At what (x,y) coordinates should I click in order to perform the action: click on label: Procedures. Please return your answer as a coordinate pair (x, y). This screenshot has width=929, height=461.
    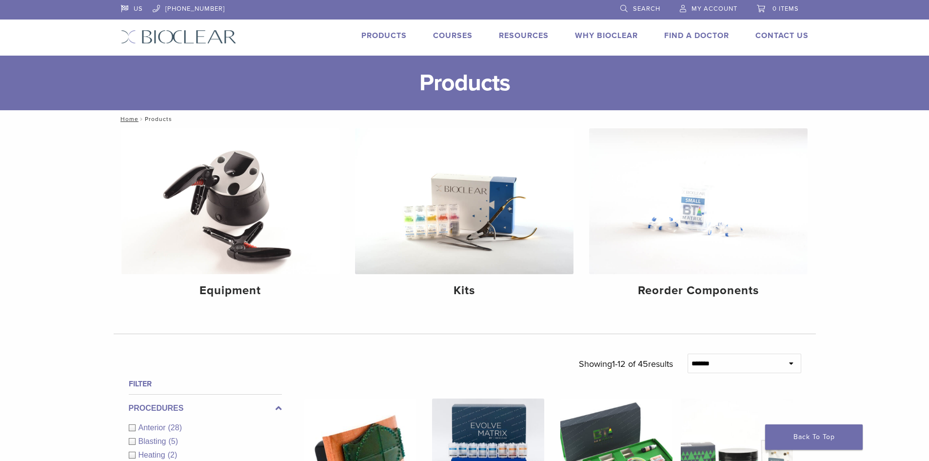
    Looking at the image, I should click on (205, 408).